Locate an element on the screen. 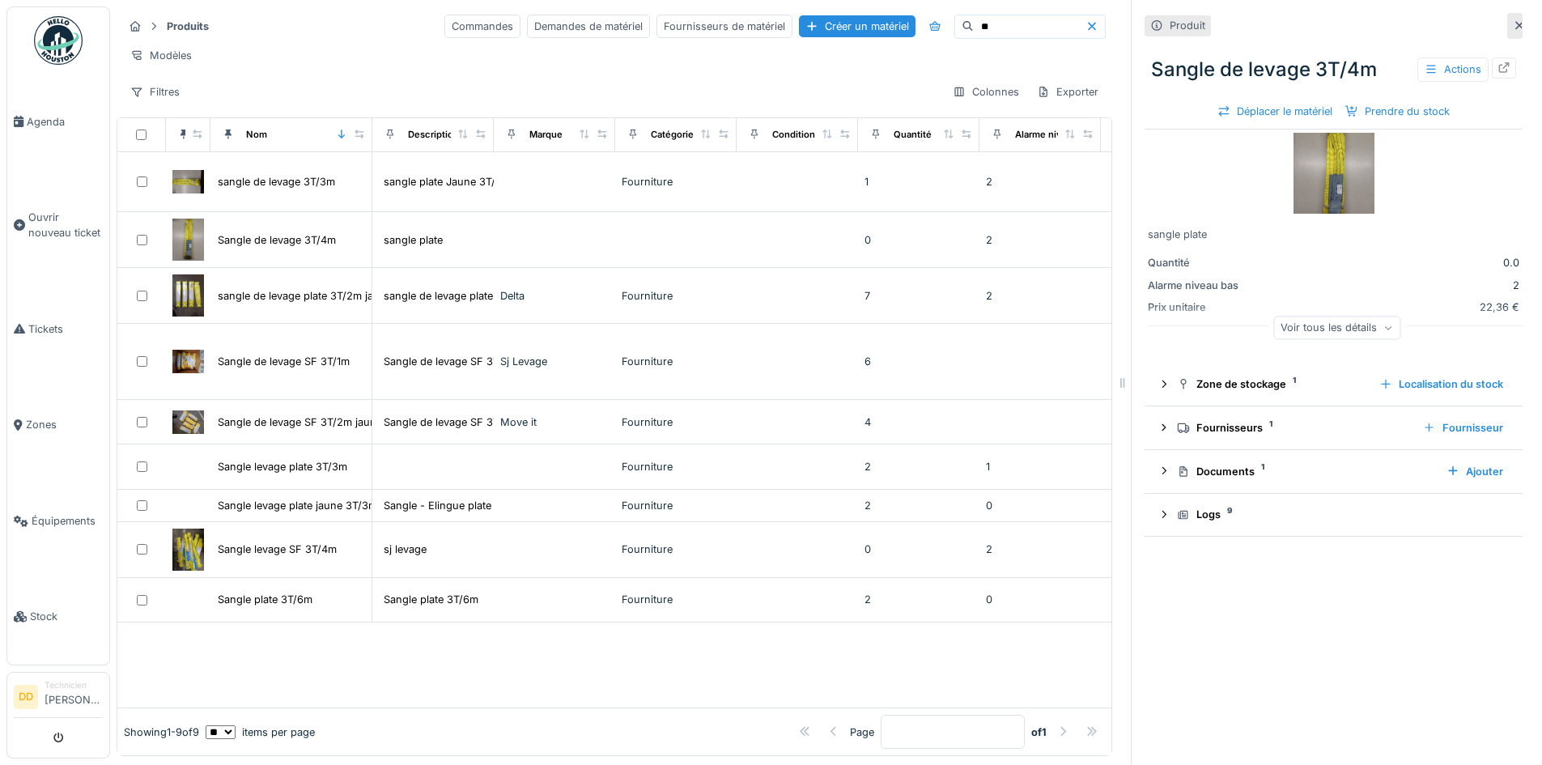 The height and width of the screenshot is (765, 1542). summary: Documents1Ajouter is located at coordinates (1333, 471).